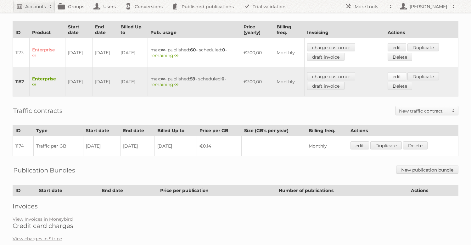 This screenshot has height=245, width=471. What do you see at coordinates (219, 130) in the screenshot?
I see `th: Price per GB` at bounding box center [219, 130].